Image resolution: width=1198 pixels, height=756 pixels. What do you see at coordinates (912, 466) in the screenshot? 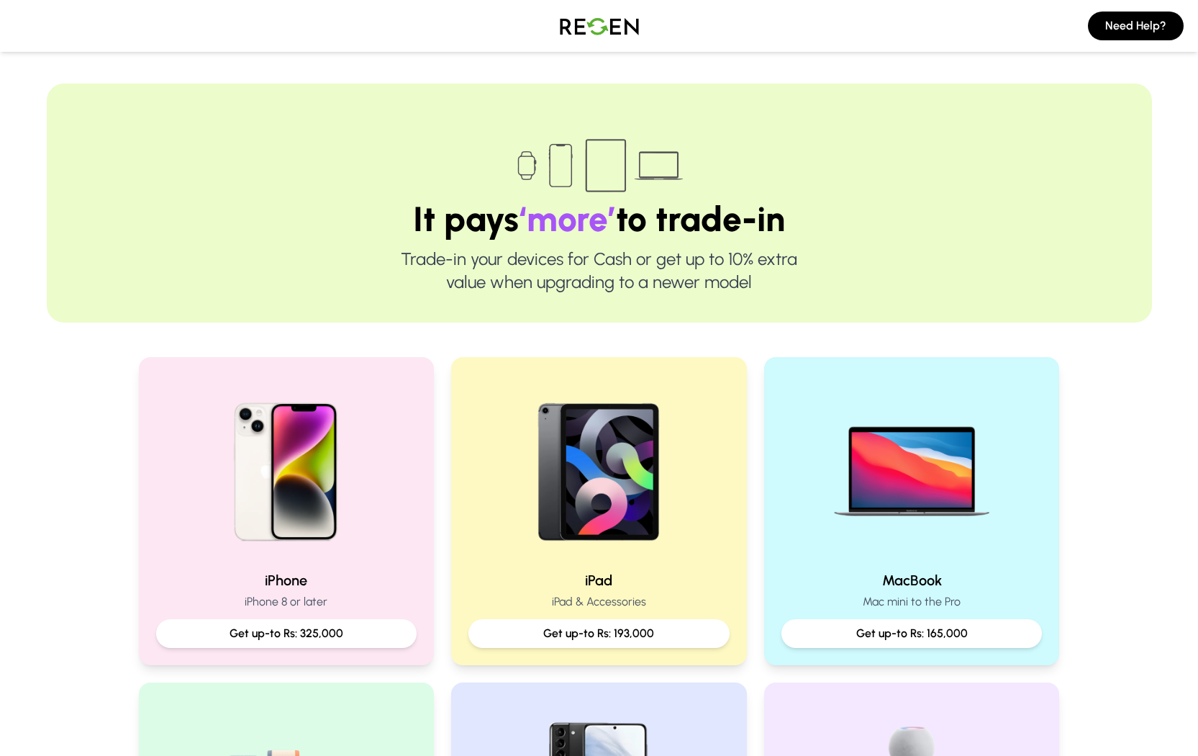
I see `img: MacBook` at bounding box center [912, 466].